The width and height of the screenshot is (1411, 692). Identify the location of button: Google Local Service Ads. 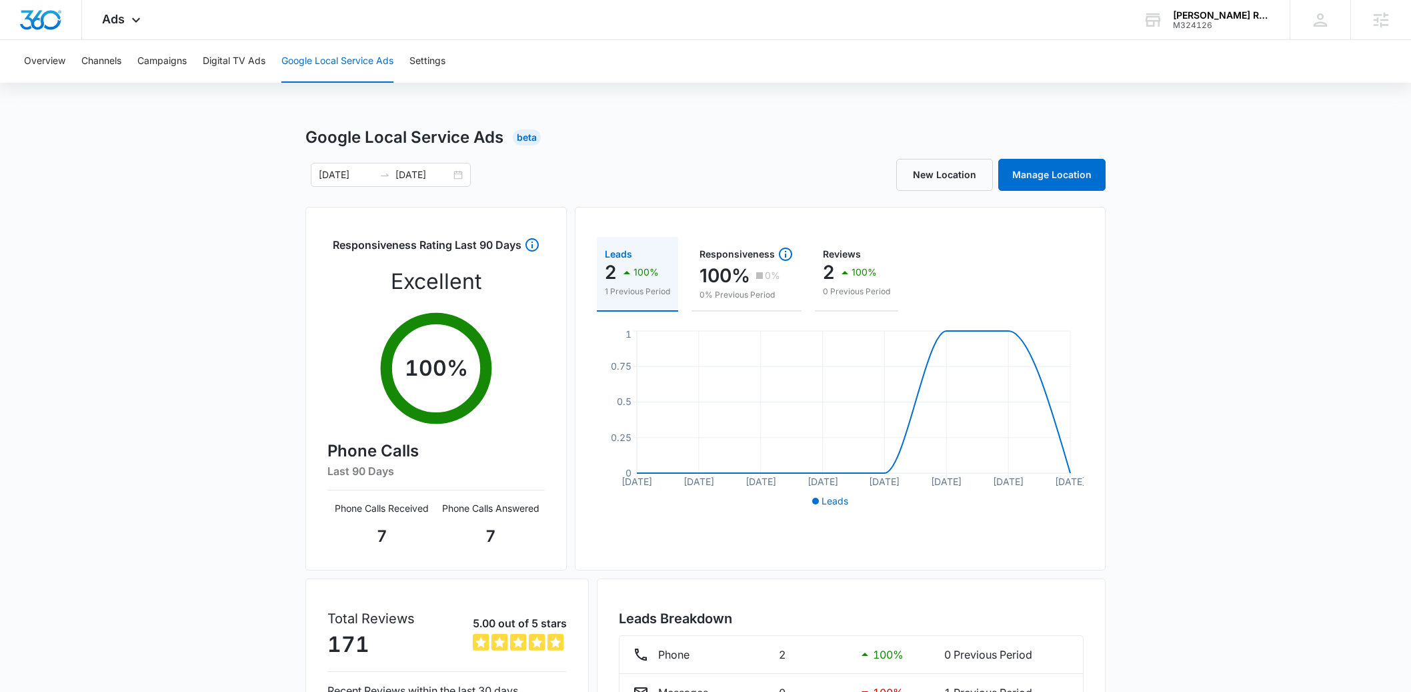
(337, 61).